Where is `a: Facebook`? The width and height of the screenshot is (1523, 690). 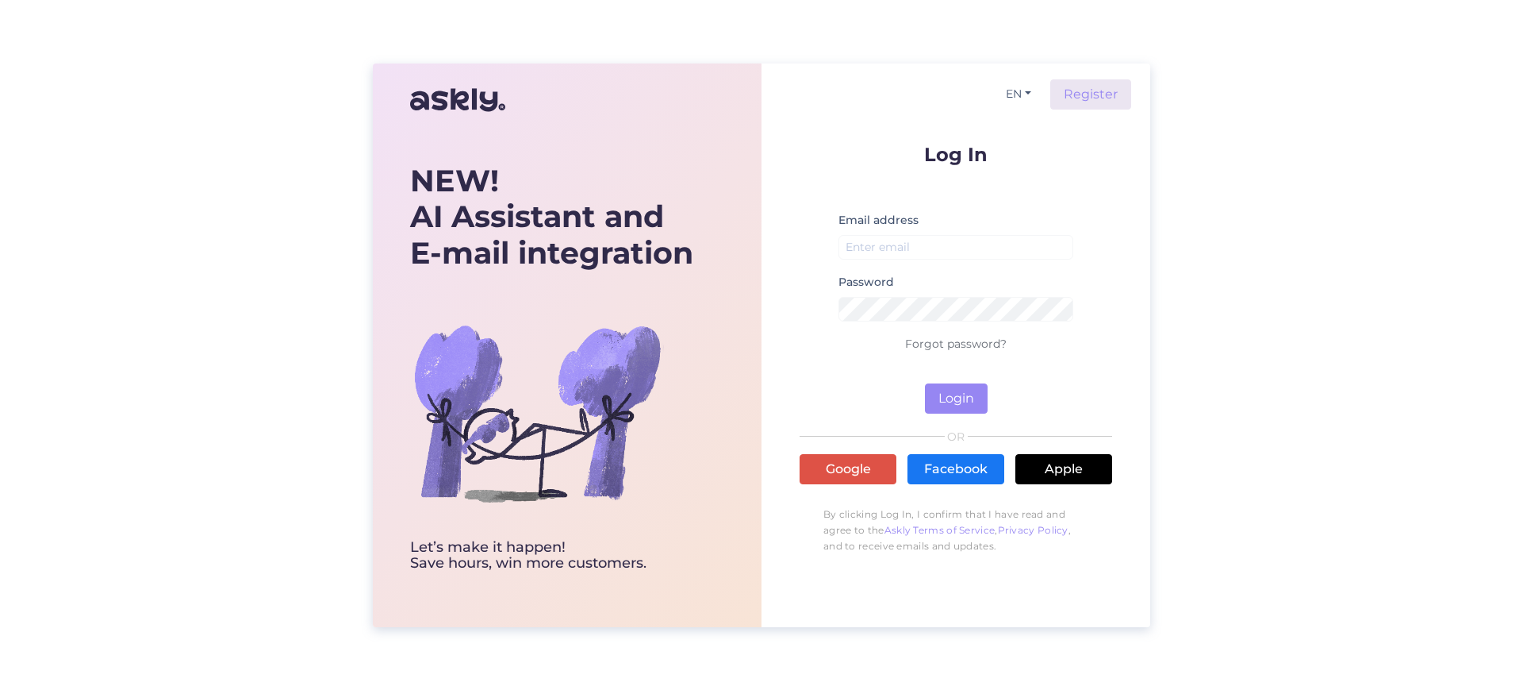 a: Facebook is located at coordinates (956, 469).